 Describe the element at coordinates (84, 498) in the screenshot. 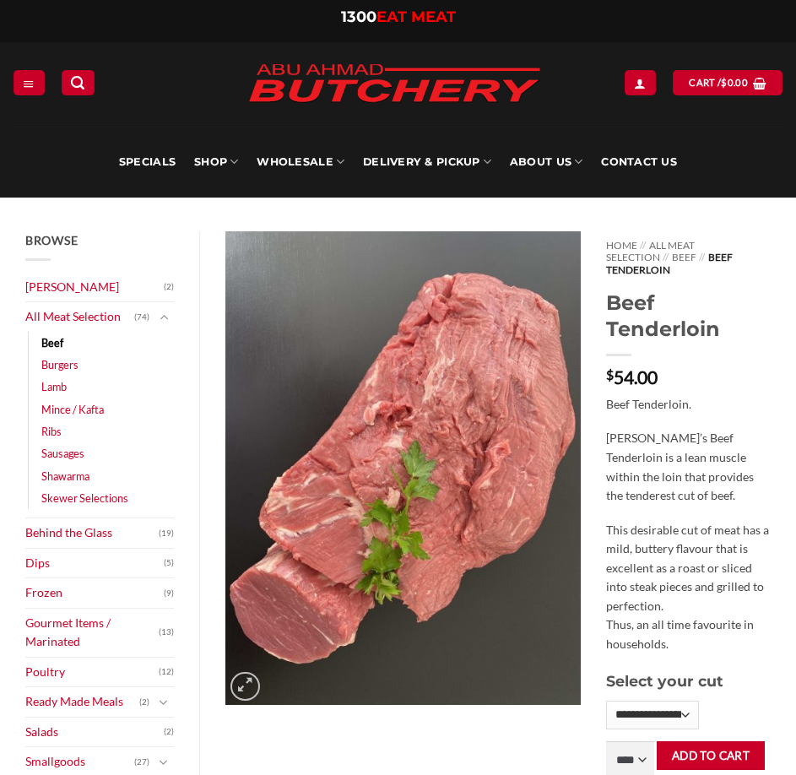

I see `a: Skewer Selections` at that location.